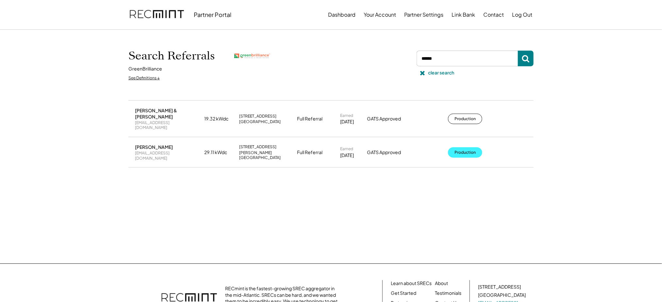  I want to click on img: logo_orange.svg, so click(13, 13).